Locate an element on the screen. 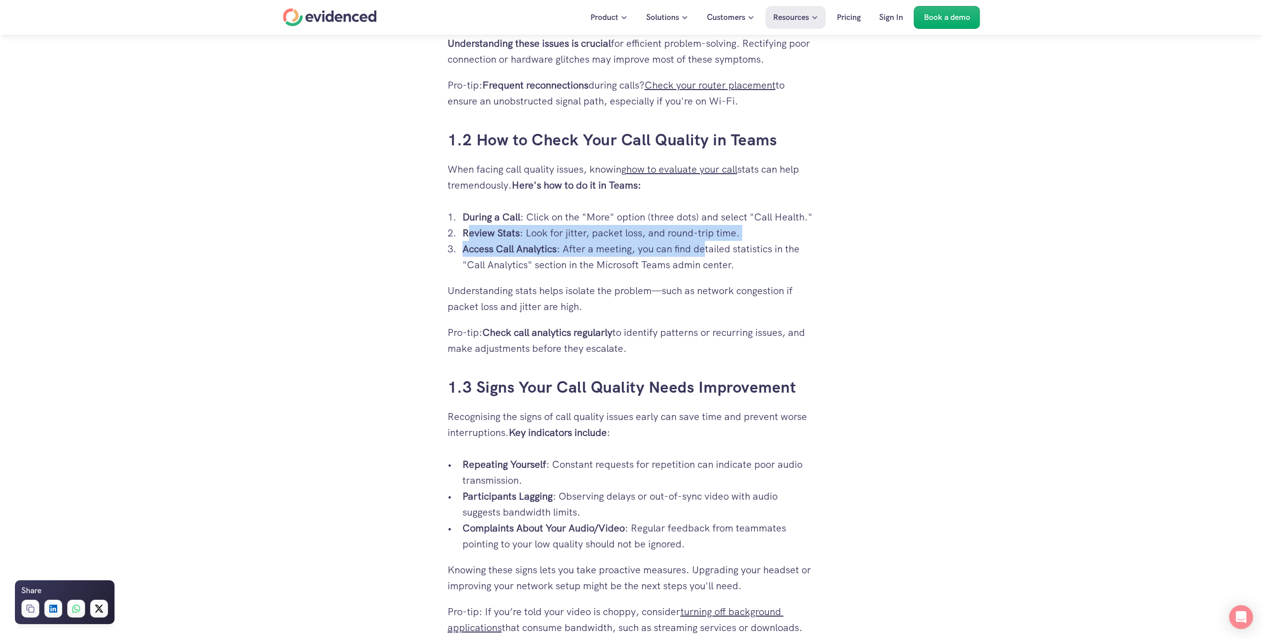 The width and height of the screenshot is (1263, 639). strong: Key indicators include is located at coordinates (557, 432).